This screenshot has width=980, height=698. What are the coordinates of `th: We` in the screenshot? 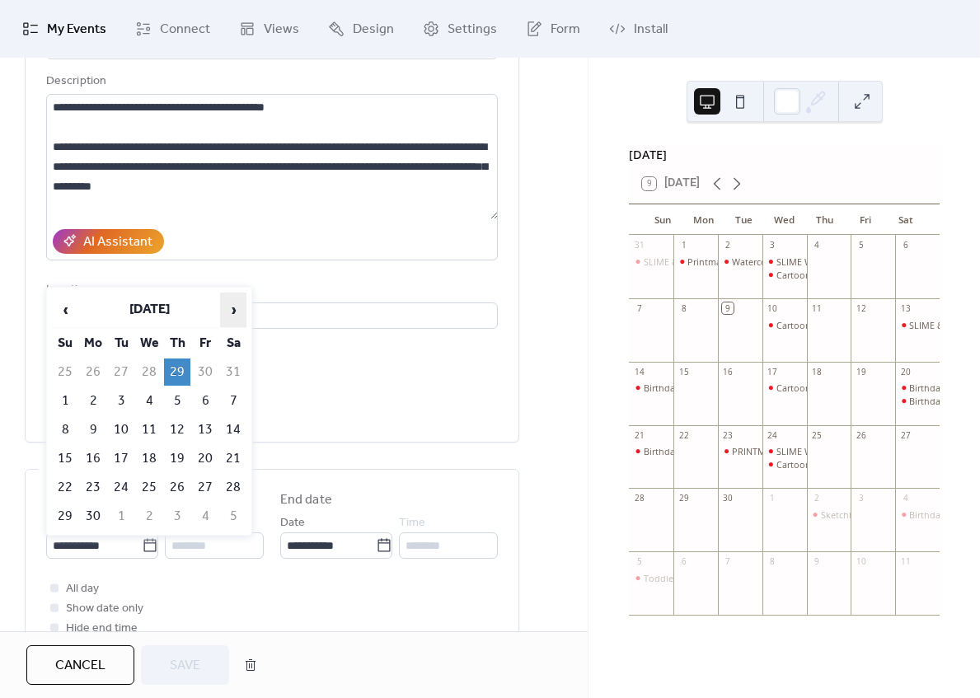 It's located at (149, 343).